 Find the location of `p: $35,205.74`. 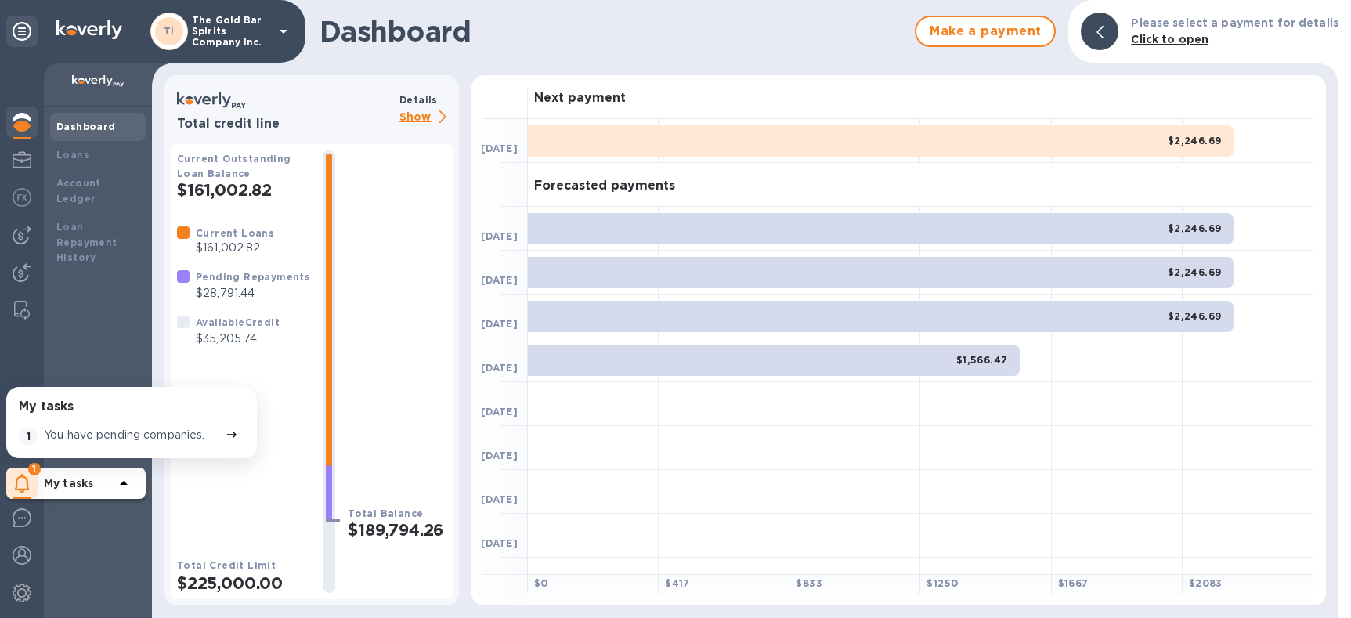

p: $35,205.74 is located at coordinates (237, 338).